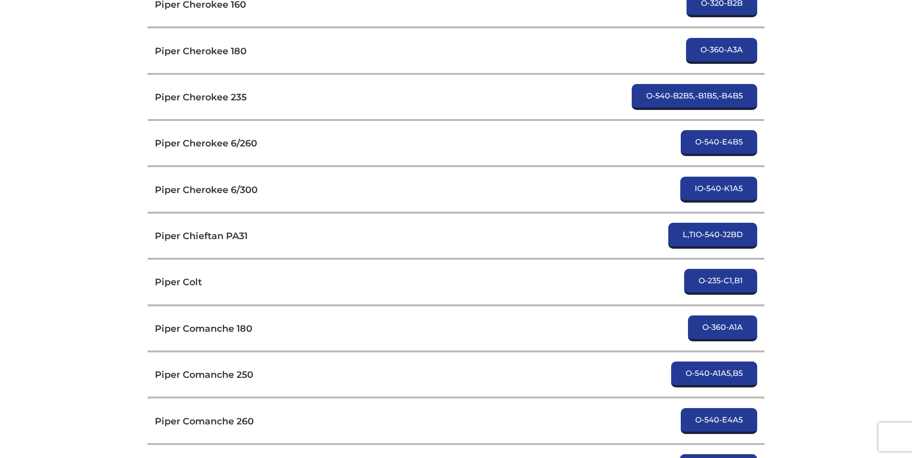  I want to click on a: L,TIO-540-J2BD, so click(712, 236).